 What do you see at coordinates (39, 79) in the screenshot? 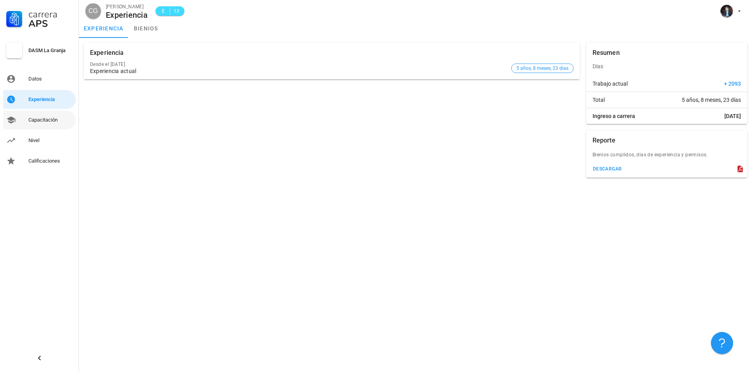
I see `a: Datos` at bounding box center [39, 79].